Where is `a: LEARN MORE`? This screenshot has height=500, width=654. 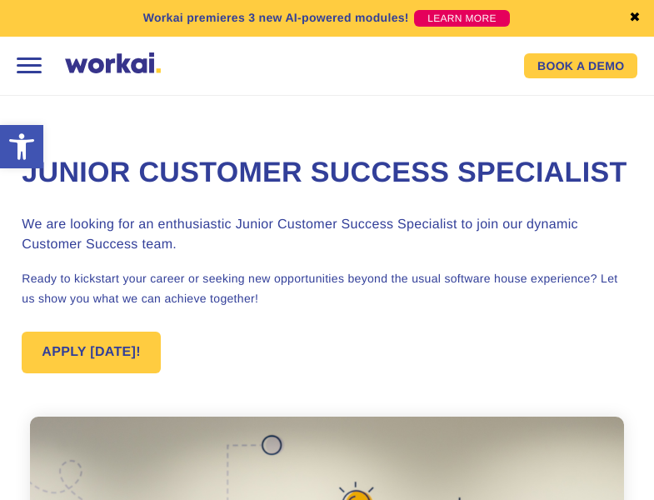 a: LEARN MORE is located at coordinates (461, 18).